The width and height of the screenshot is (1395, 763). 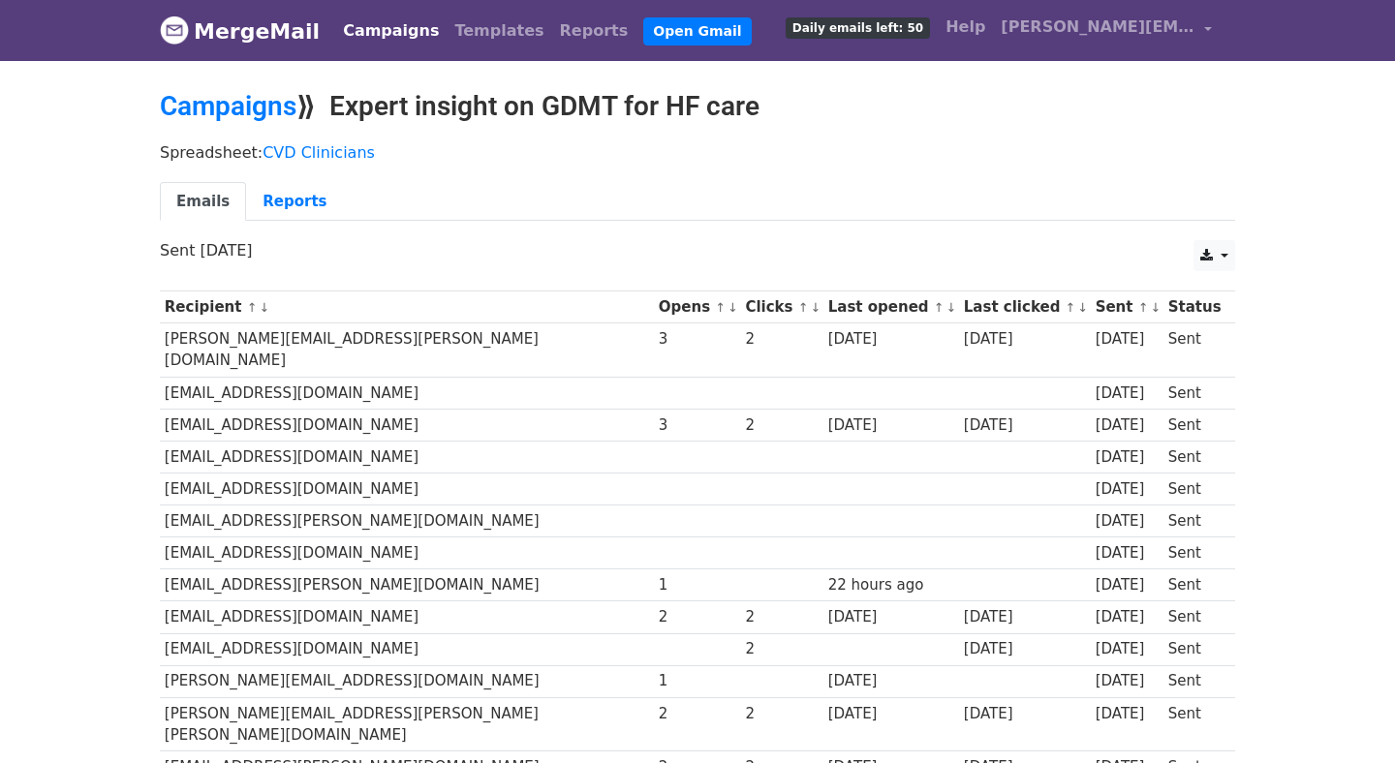 What do you see at coordinates (407, 307) in the screenshot?
I see `th: Recipient` at bounding box center [407, 307].